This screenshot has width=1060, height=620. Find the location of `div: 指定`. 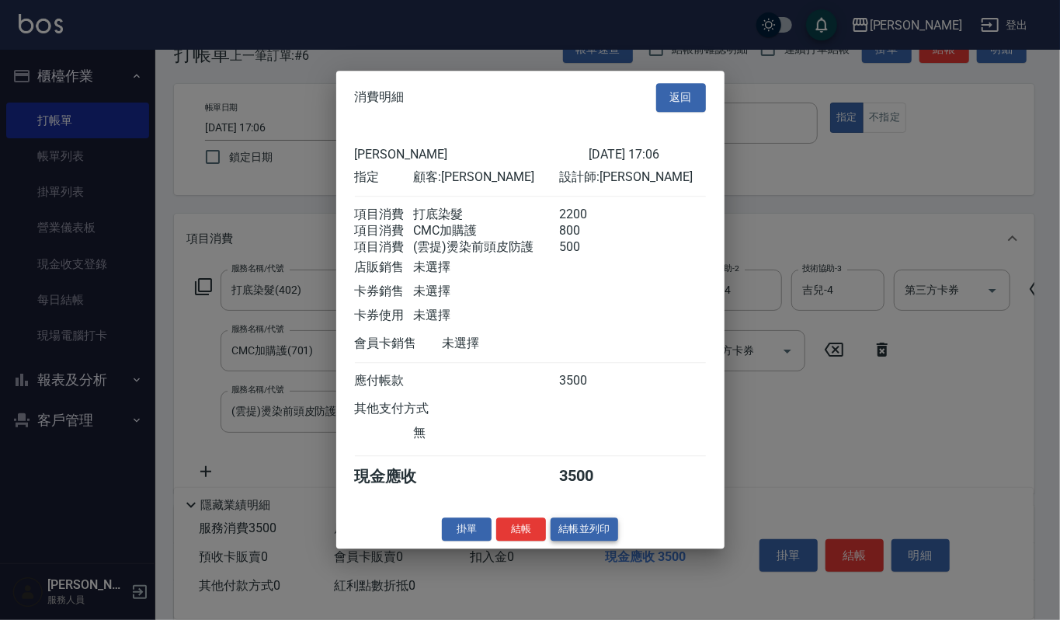

div: 指定 is located at coordinates (384, 177).